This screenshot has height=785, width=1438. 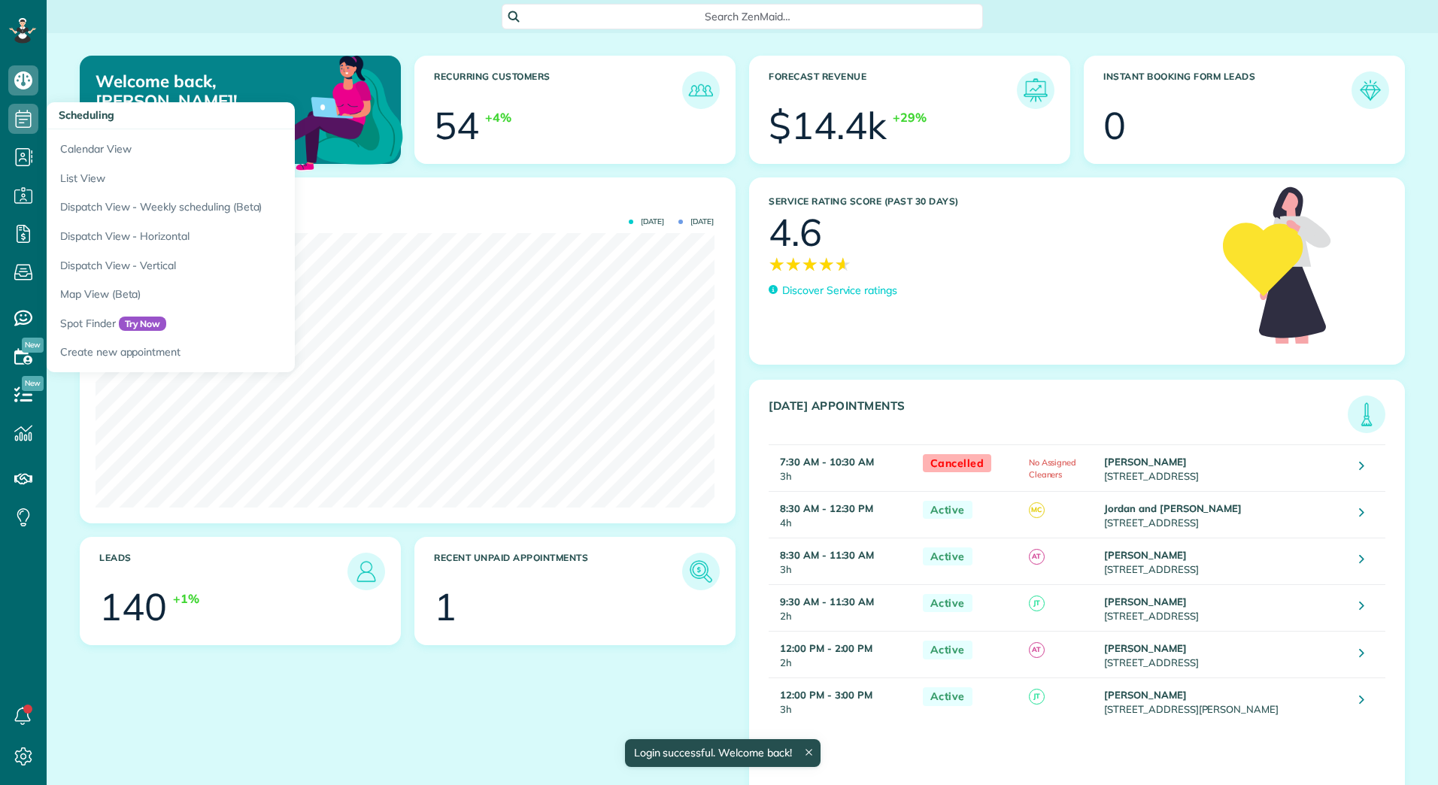 I want to click on span: Try Now, so click(x=143, y=324).